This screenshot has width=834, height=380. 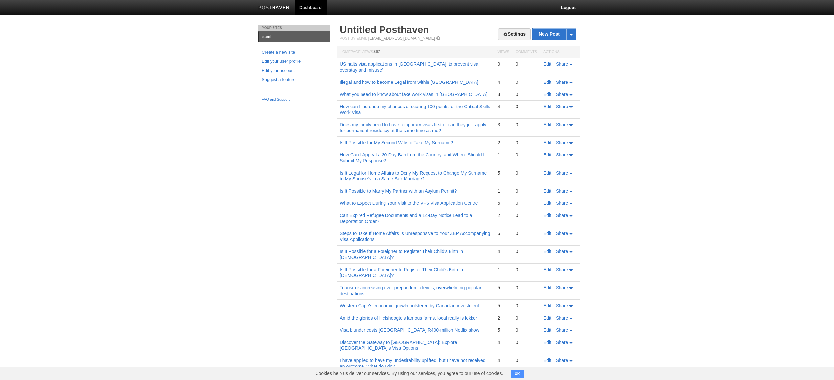 What do you see at coordinates (294, 28) in the screenshot?
I see `li: Your Sites` at bounding box center [294, 28].